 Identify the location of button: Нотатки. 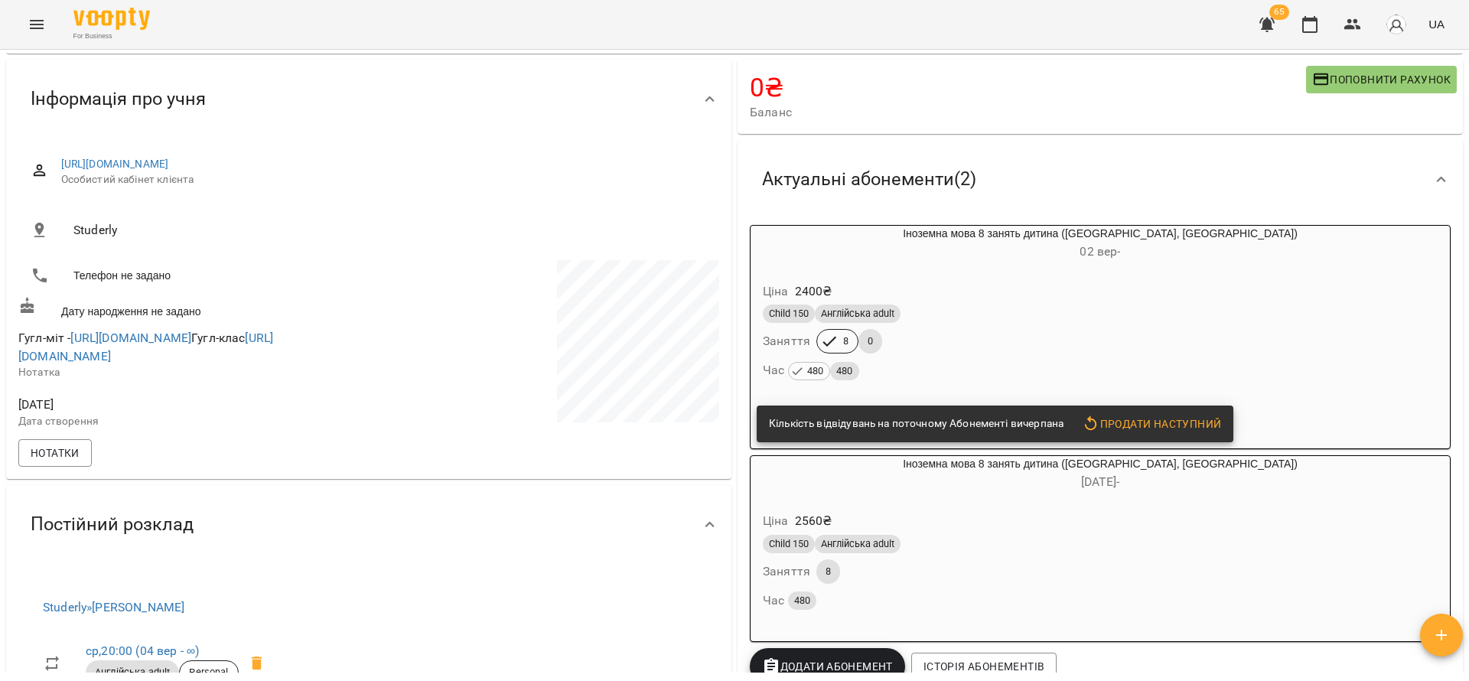
(55, 453).